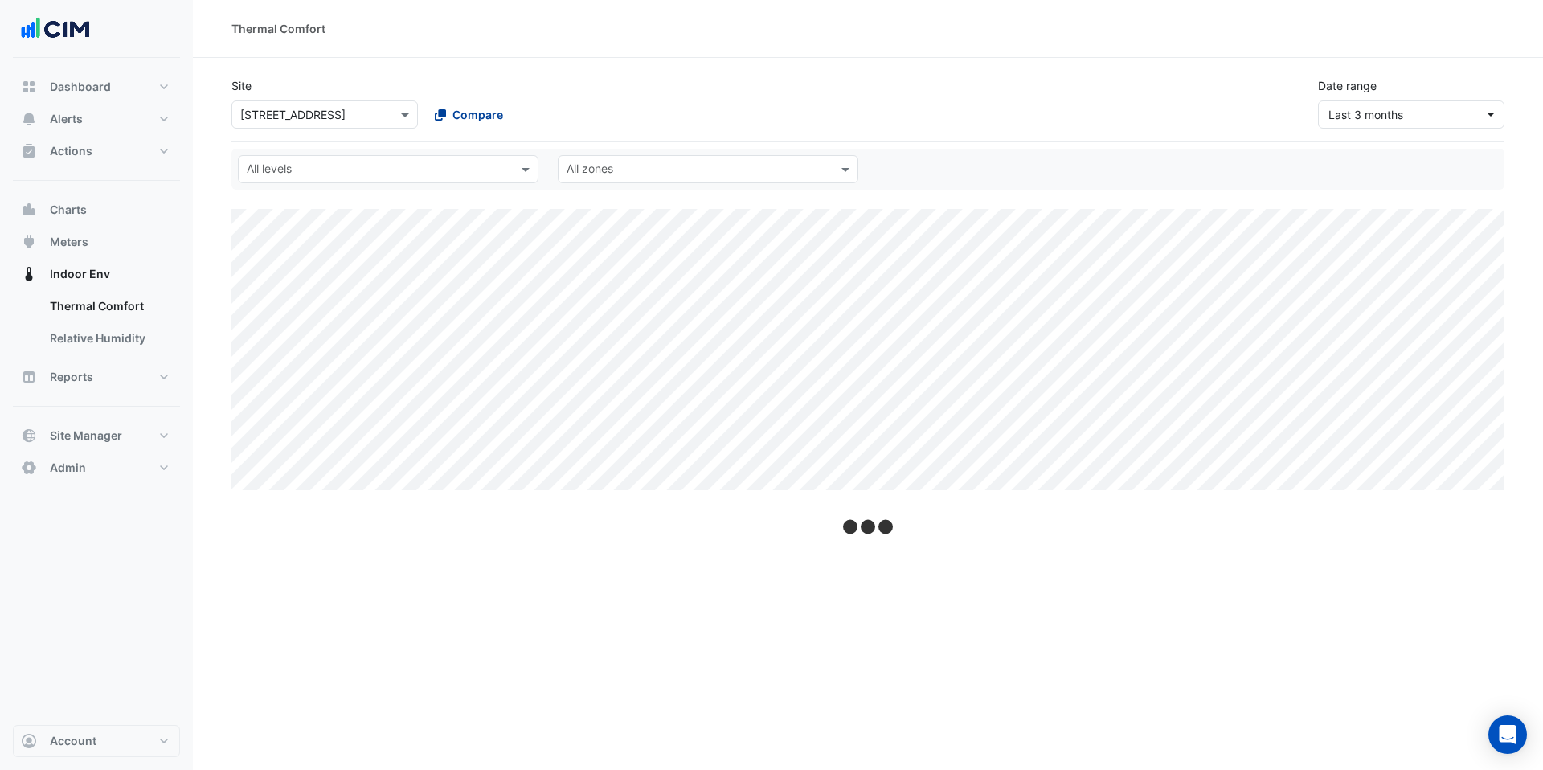 Image resolution: width=1543 pixels, height=770 pixels. Describe the element at coordinates (268, 170) in the screenshot. I see `div: All levels` at that location.